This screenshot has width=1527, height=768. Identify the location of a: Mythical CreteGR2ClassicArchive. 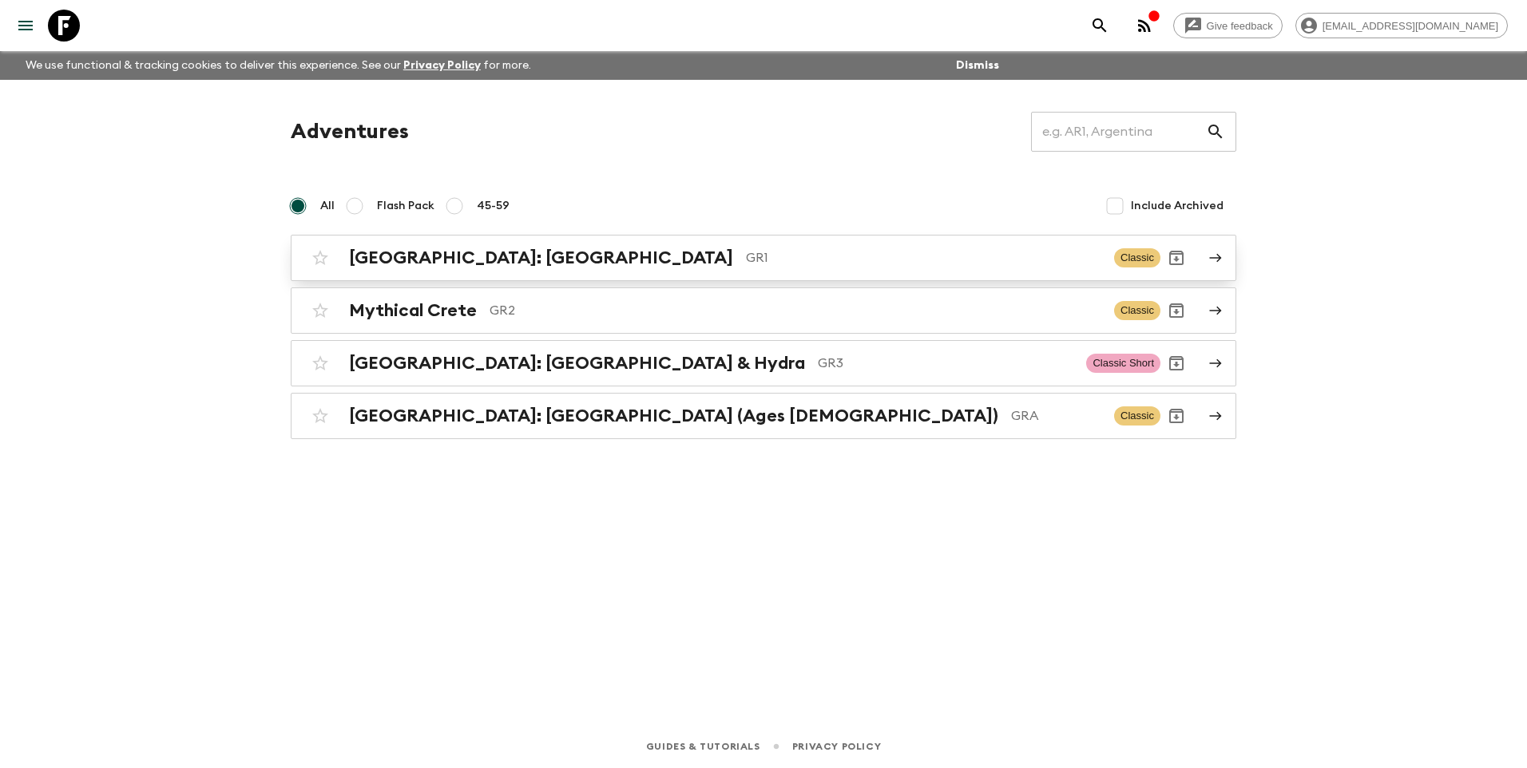
(763, 311).